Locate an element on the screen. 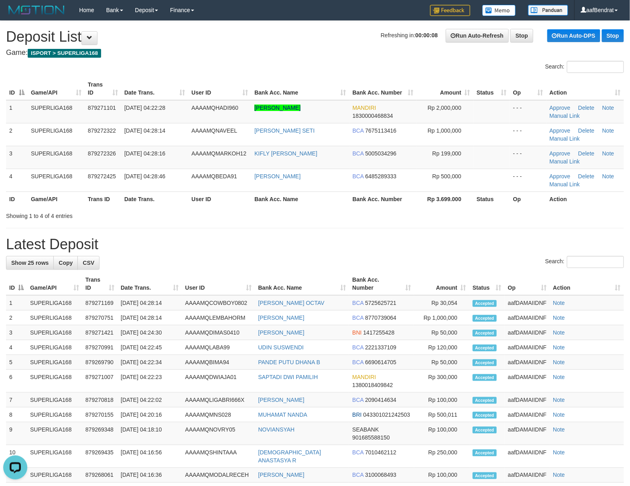  span: Copy 6690614705 to clipboard is located at coordinates (381, 362).